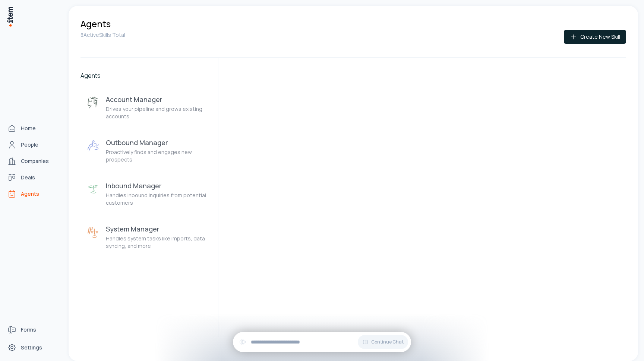 Image resolution: width=644 pixels, height=361 pixels. I want to click on button: Inbound ManagerInbound ManagerHandles inbound inquiries from potential customers, so click(147, 194).